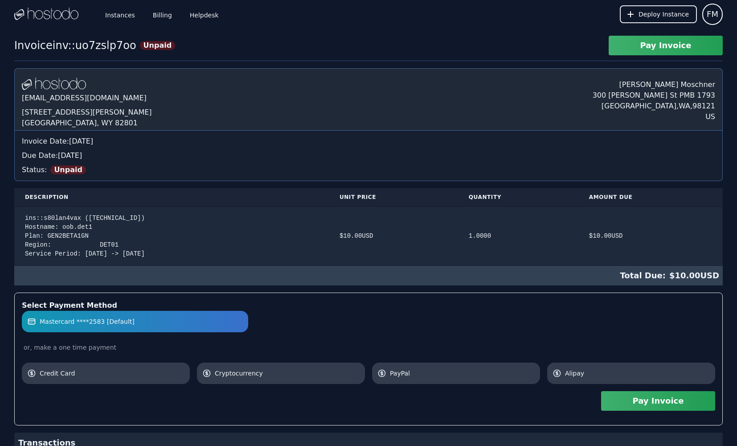  I want to click on div: Select Payment Method, so click(369, 305).